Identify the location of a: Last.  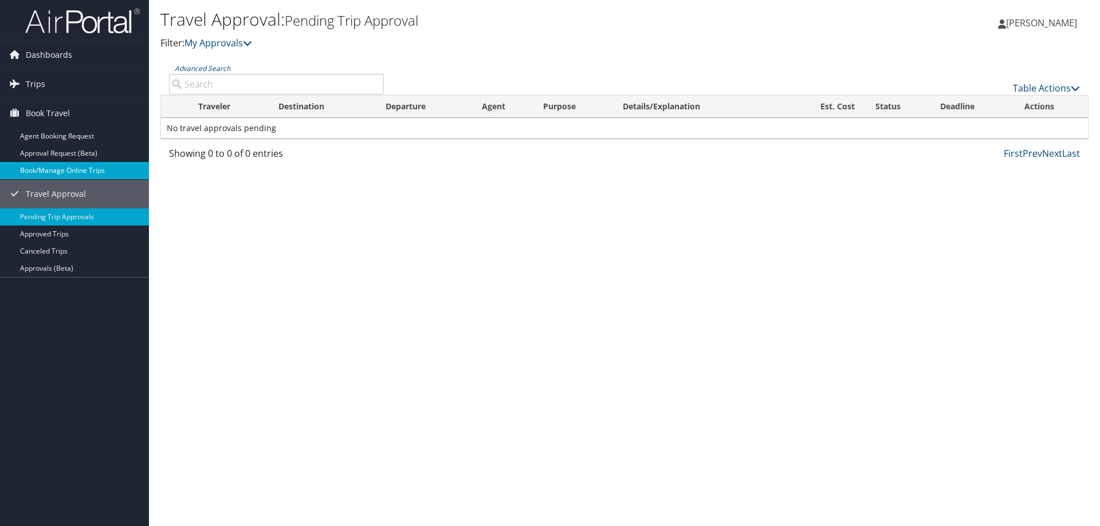
(1070, 153).